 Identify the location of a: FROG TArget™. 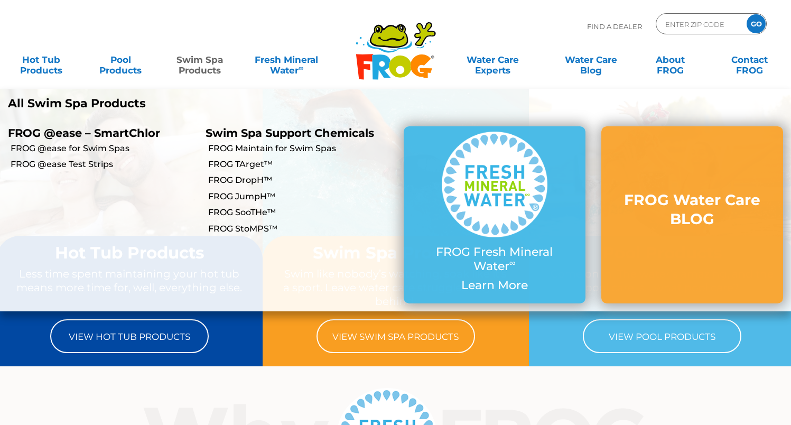
(302, 164).